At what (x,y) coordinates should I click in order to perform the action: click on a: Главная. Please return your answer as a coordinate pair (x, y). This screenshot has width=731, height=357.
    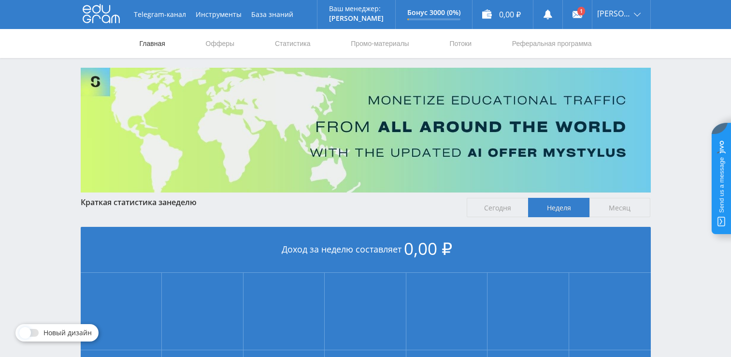
    Looking at the image, I should click on (152, 43).